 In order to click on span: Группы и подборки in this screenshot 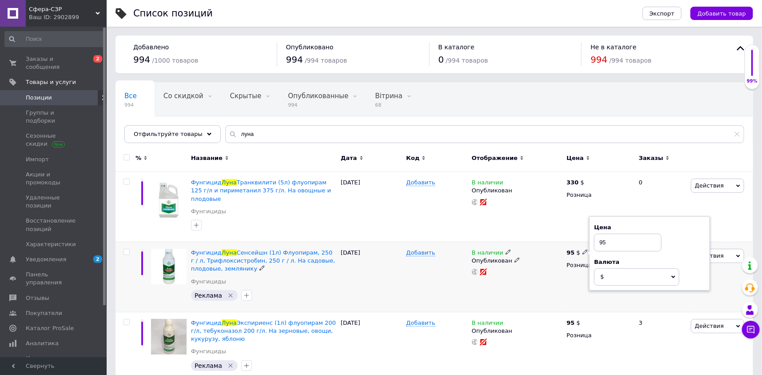, I will do `click(54, 117)`.